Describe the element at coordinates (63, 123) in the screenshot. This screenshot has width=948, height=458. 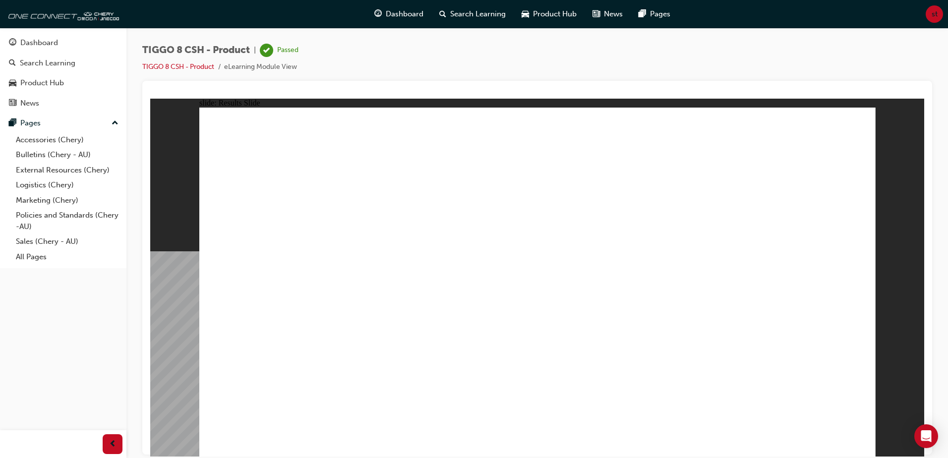
I see `button: Pages` at that location.